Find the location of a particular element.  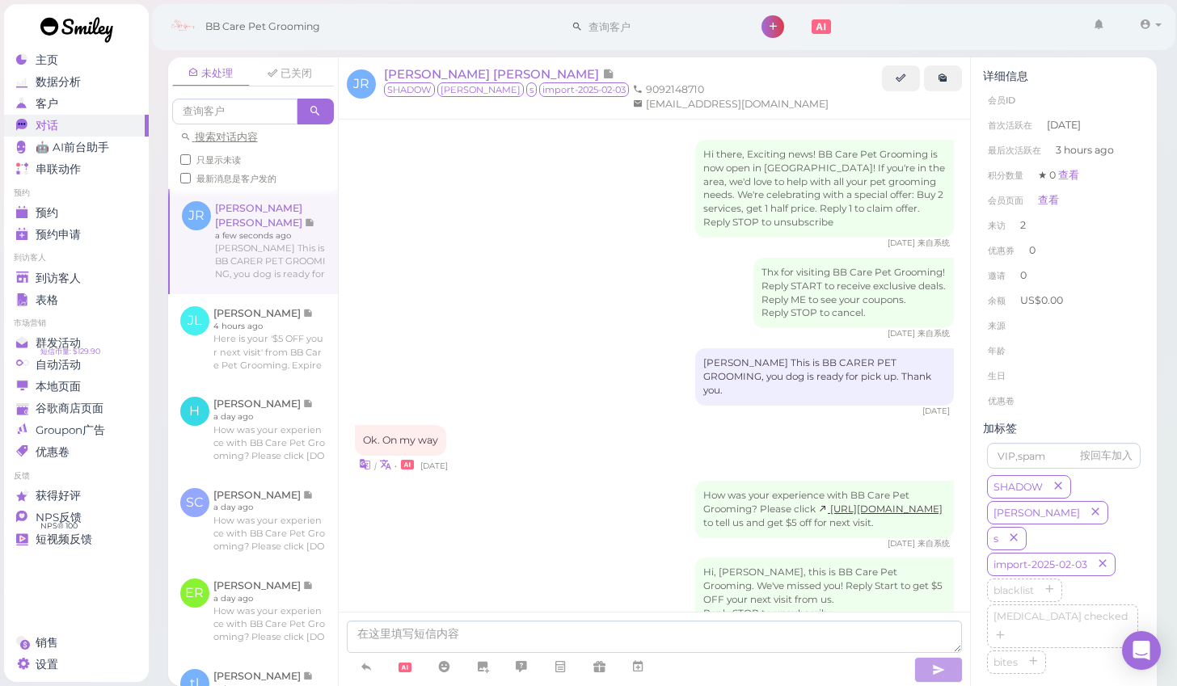

span: 对话 is located at coordinates (47, 125).